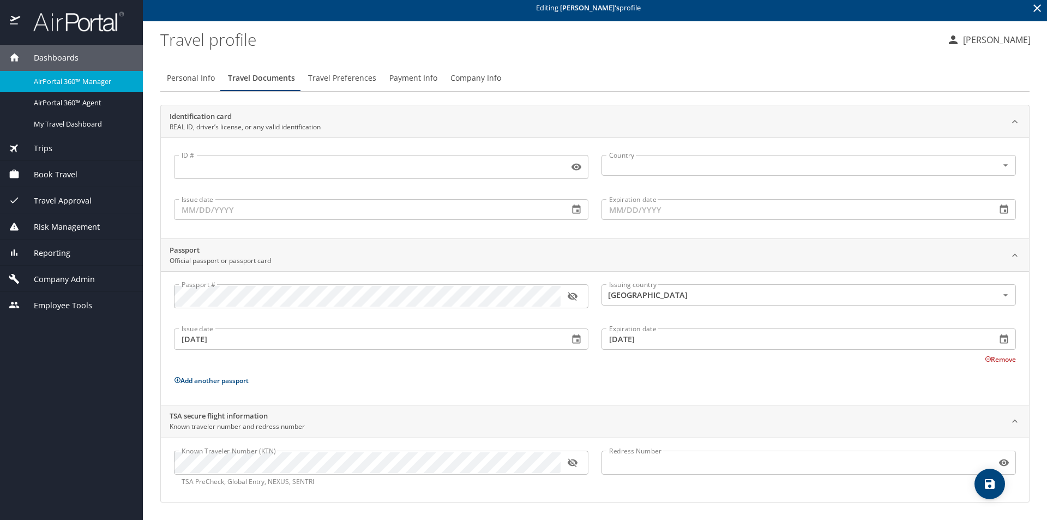  I want to click on span: Dashboards, so click(49, 58).